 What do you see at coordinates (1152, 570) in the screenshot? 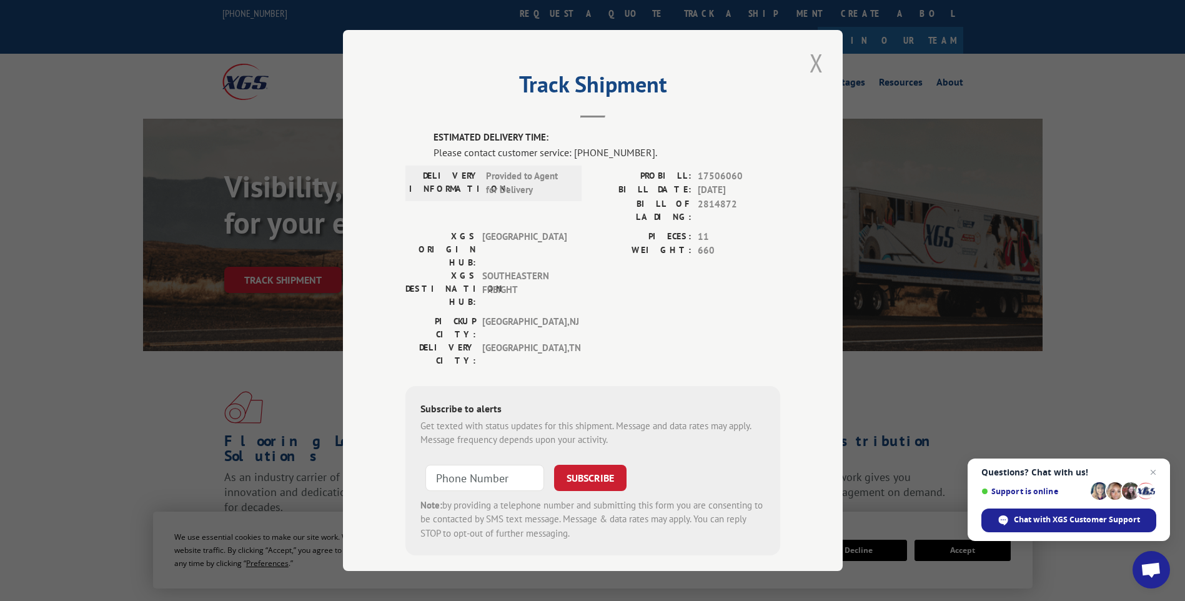
I see `a: Open chat` at bounding box center [1152, 570].